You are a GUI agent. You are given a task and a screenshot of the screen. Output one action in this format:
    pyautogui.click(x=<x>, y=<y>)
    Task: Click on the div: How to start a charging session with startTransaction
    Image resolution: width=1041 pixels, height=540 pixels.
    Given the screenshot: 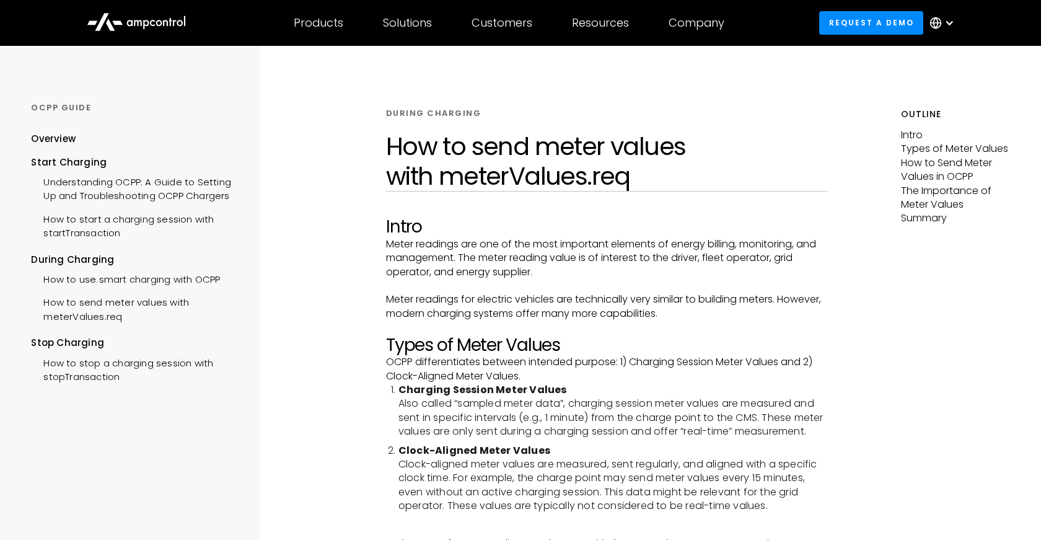 What is the action you would take?
    pyautogui.click(x=135, y=225)
    